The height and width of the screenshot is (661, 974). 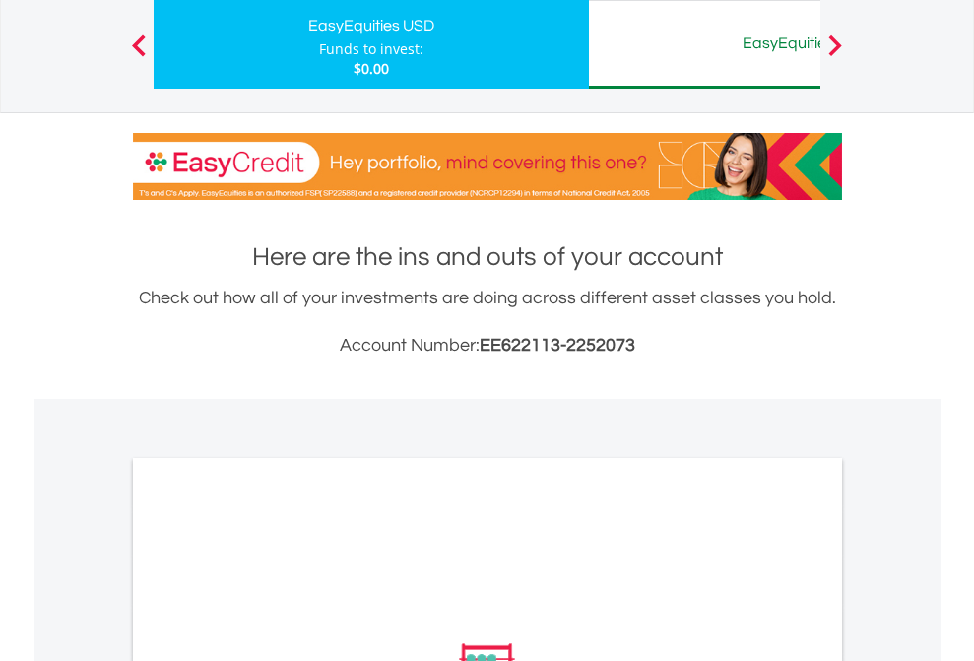 What do you see at coordinates (487, 346) in the screenshot?
I see `h3: Account Number:` at bounding box center [487, 346].